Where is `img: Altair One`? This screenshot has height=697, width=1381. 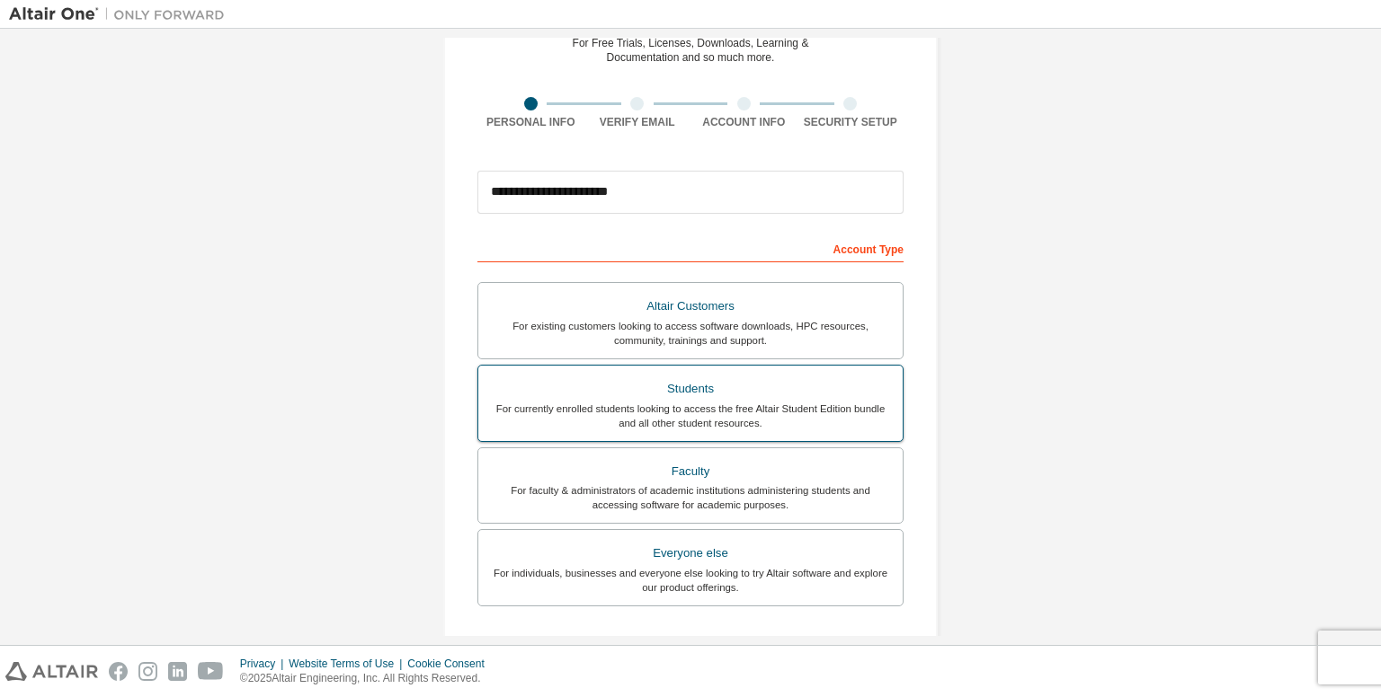
img: Altair One is located at coordinates (121, 14).